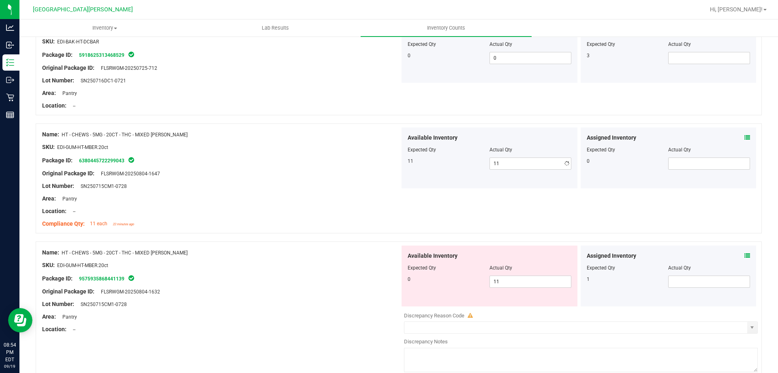 This screenshot has width=778, height=373. What do you see at coordinates (10, 352) in the screenshot?
I see `p: 08:54 PM EDT` at bounding box center [10, 352].